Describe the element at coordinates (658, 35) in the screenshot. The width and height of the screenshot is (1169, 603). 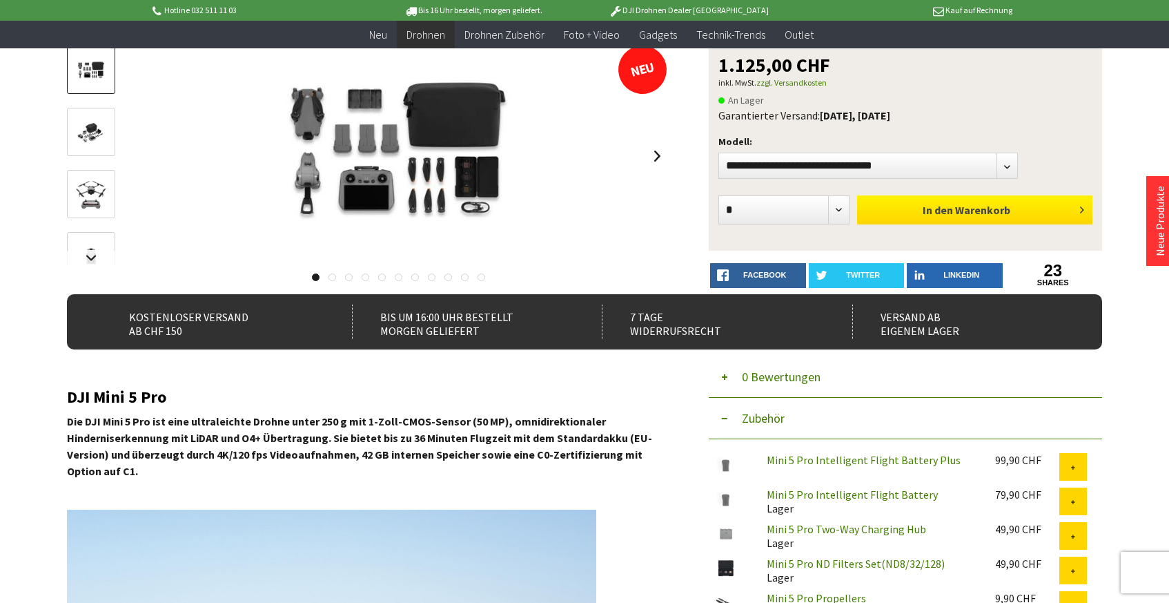
I see `a: Gadgets` at that location.